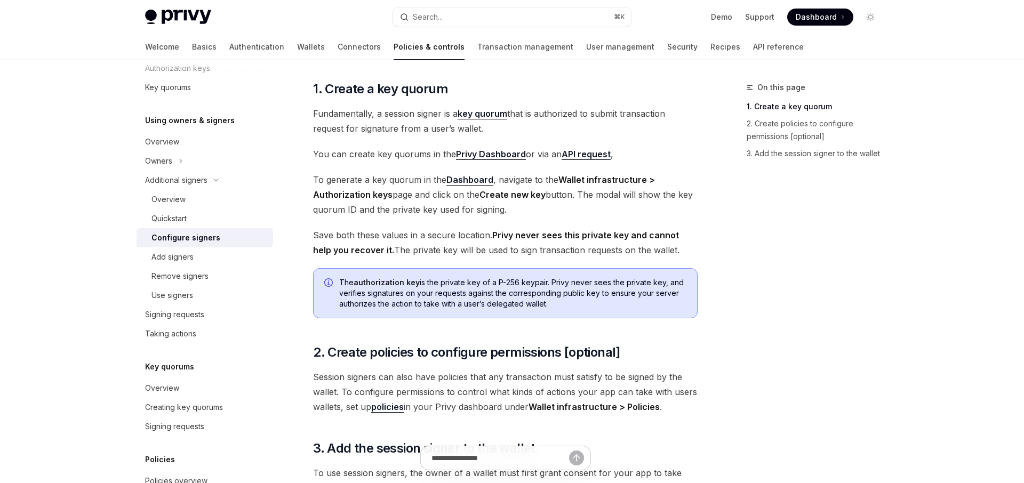  What do you see at coordinates (204, 47) in the screenshot?
I see `a: Basics` at bounding box center [204, 47].